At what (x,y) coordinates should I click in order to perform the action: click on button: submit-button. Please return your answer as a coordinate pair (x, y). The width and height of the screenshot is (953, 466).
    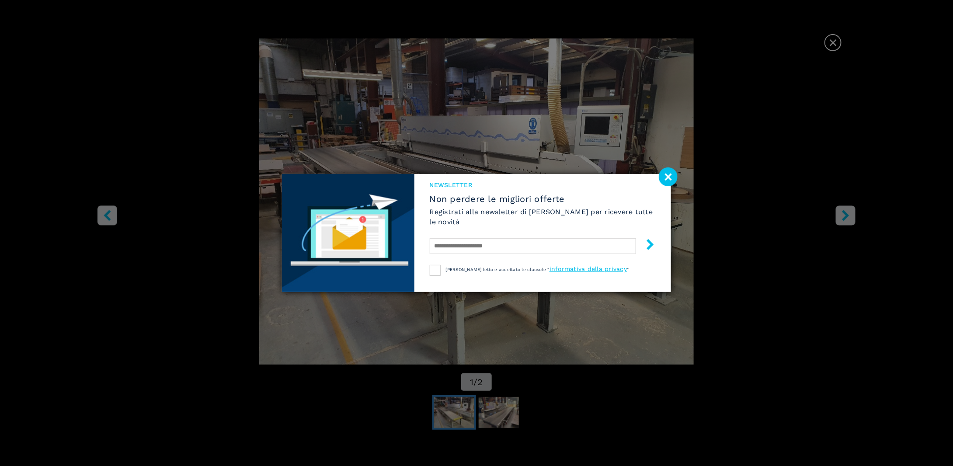
    Looking at the image, I should click on (645, 246).